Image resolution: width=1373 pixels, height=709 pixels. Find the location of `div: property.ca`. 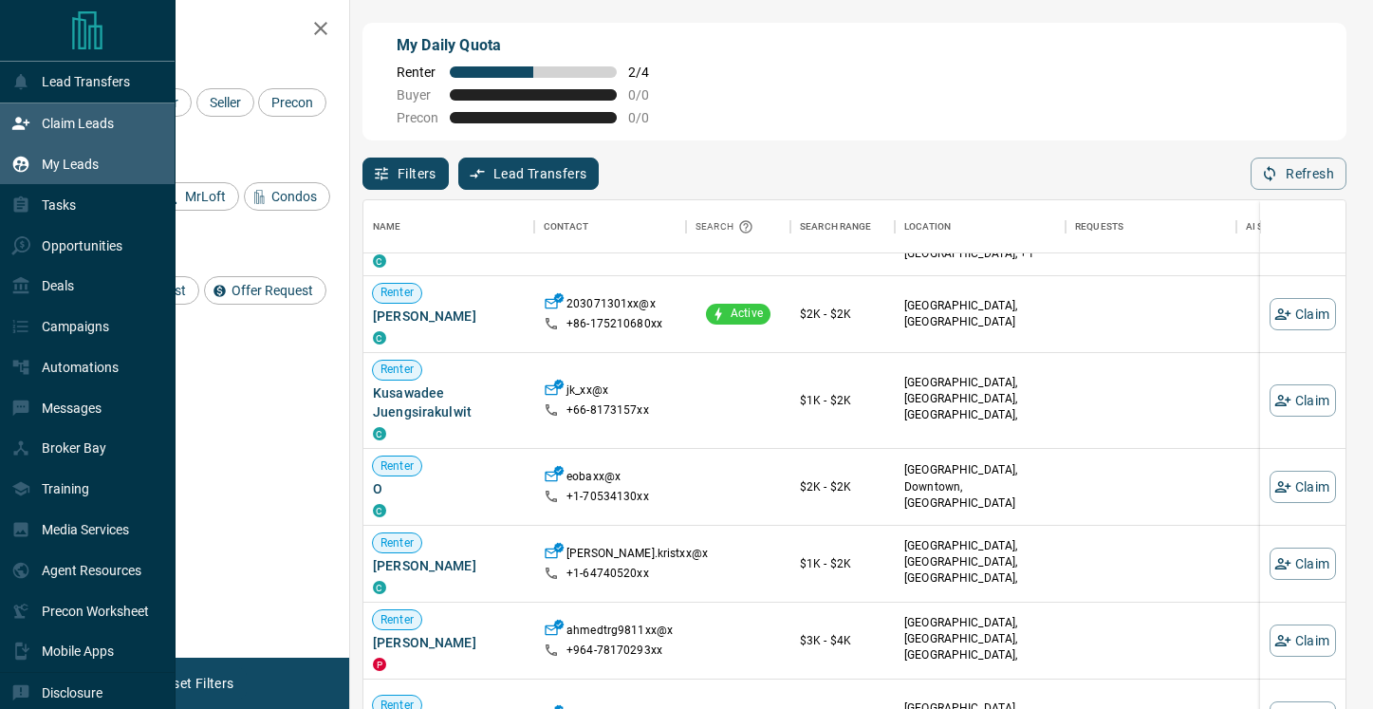

div: property.ca is located at coordinates (379, 664).